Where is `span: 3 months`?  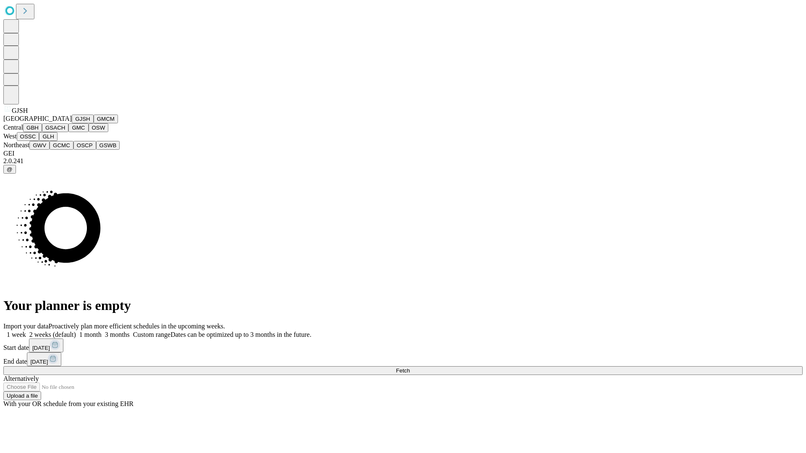 span: 3 months is located at coordinates (117, 335).